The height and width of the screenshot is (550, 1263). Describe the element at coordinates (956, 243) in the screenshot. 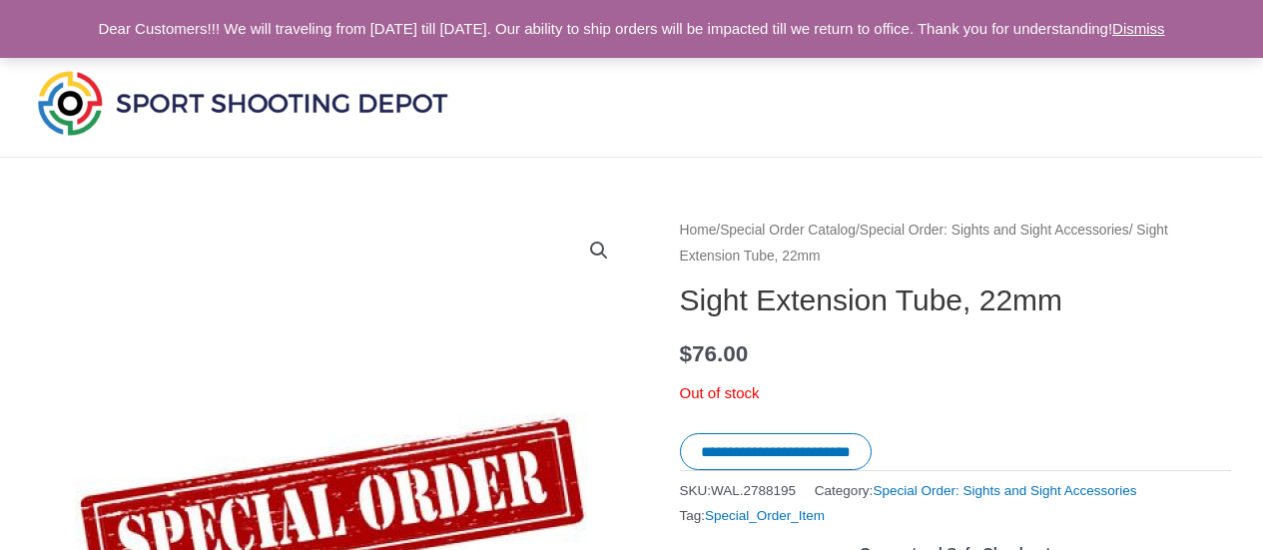

I see `nav: Breadcrumb` at that location.